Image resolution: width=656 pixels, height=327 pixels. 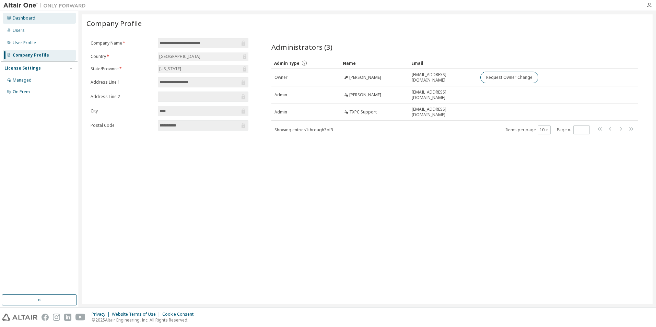 I want to click on span: Administrators (3), so click(x=302, y=47).